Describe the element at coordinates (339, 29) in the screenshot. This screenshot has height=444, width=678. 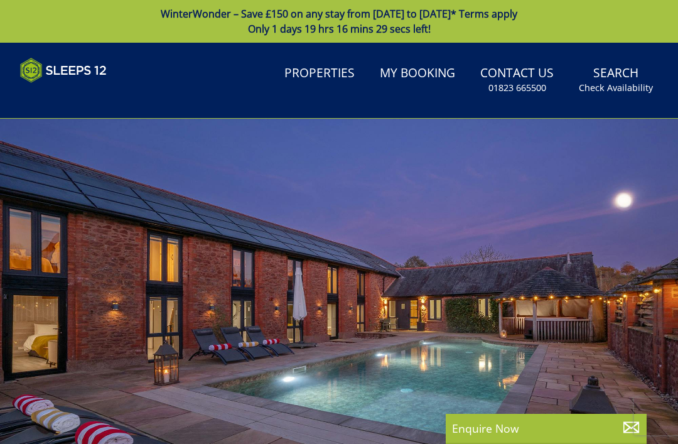
I see `span: Only 1 days 19 hrs 16 mins 29 secs left!` at that location.